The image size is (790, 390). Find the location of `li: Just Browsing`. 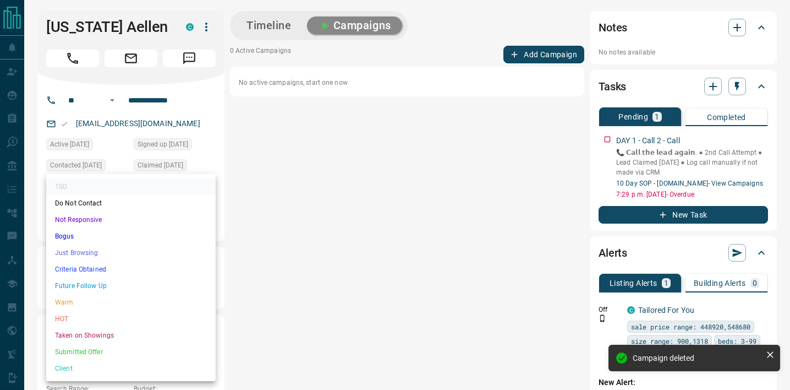

li: Just Browsing is located at coordinates (131, 253).